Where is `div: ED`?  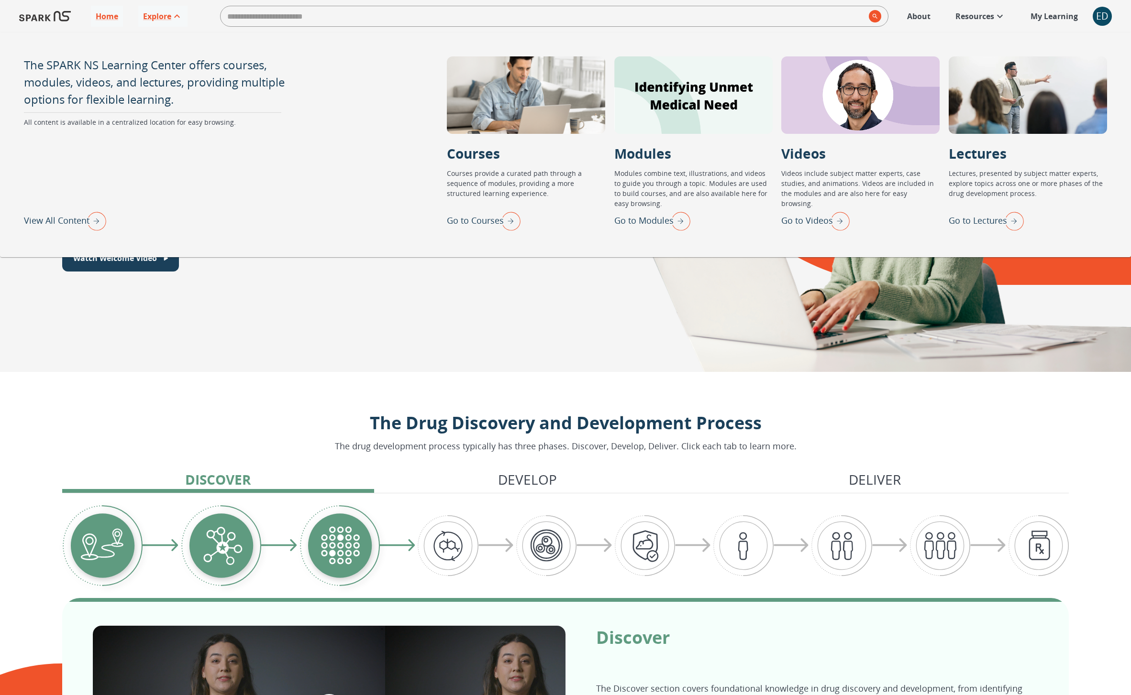
div: ED is located at coordinates (1102, 16).